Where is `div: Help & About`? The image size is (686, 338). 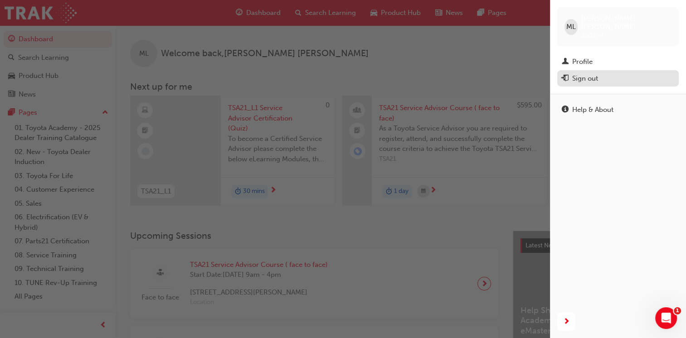
div: Help & About is located at coordinates (592, 110).